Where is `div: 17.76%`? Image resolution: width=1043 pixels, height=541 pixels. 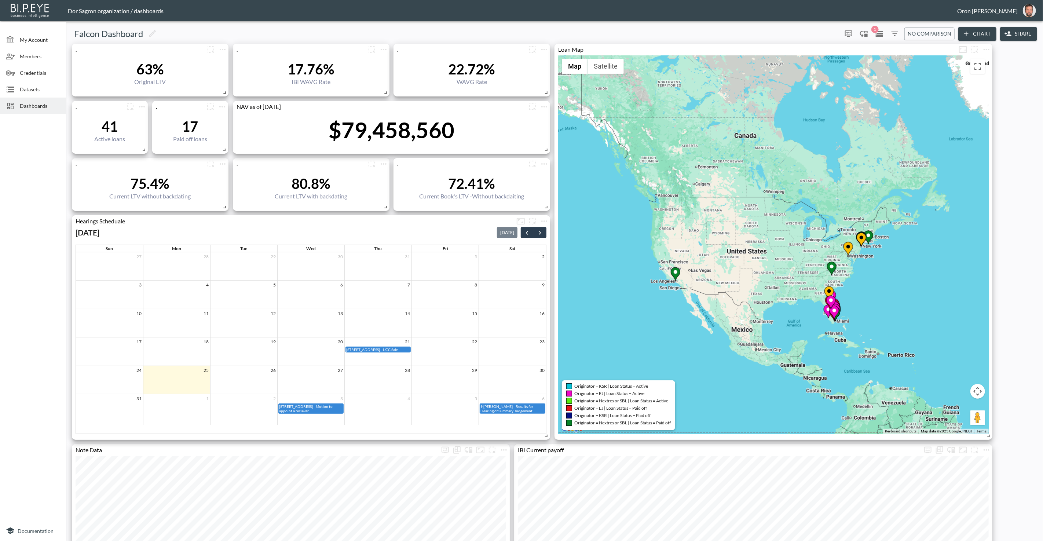 div: 17.76% is located at coordinates (311, 69).